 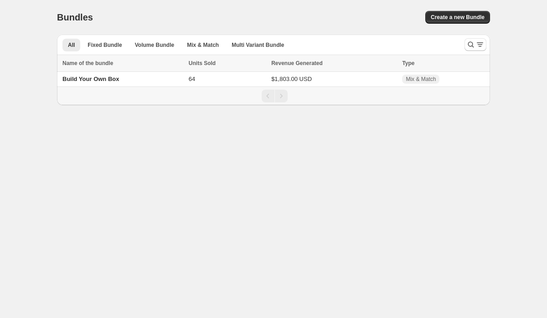 I want to click on span: All, so click(x=71, y=45).